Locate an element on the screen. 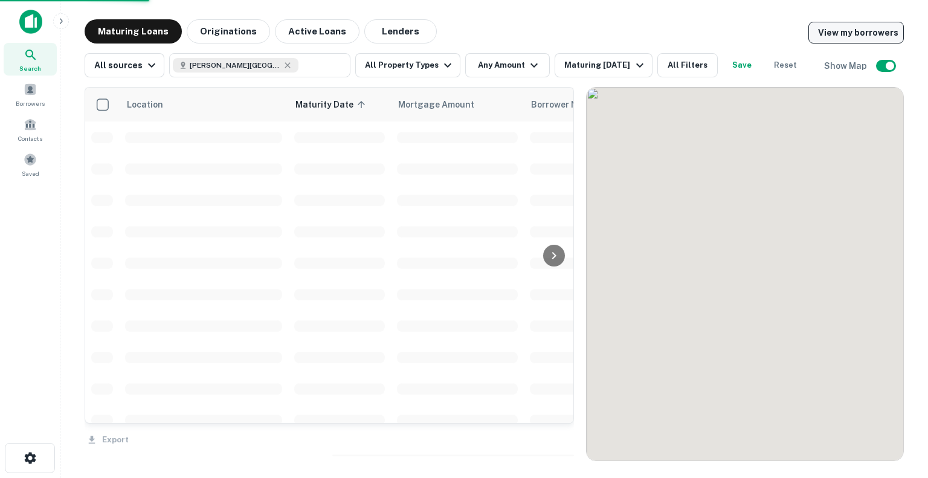 This screenshot has height=478, width=928. a: View my borrowers is located at coordinates (856, 33).